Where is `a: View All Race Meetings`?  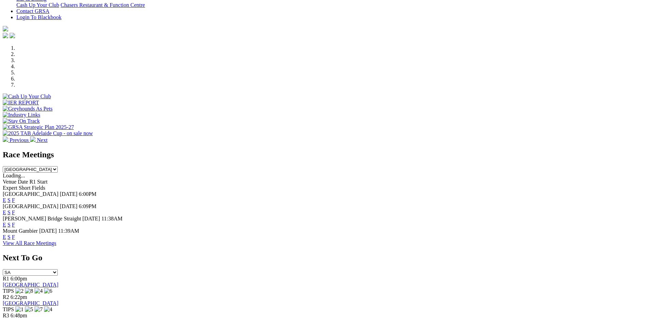 a: View All Race Meetings is located at coordinates (29, 243).